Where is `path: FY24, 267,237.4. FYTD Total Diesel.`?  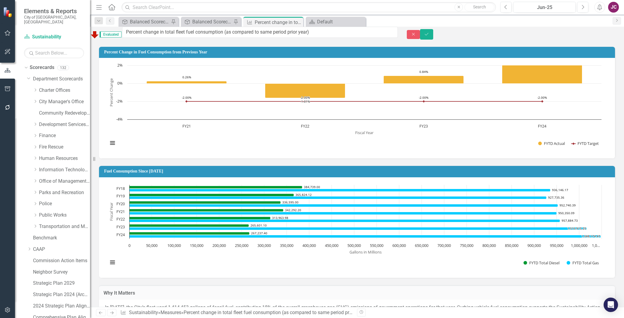 path: FY24, 267,237.4. FYTD Total Diesel. is located at coordinates (190, 233).